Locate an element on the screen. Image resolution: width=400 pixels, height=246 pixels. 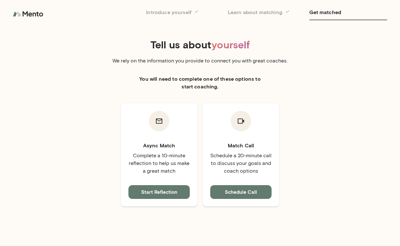
button: Start Reflection is located at coordinates (159, 192).